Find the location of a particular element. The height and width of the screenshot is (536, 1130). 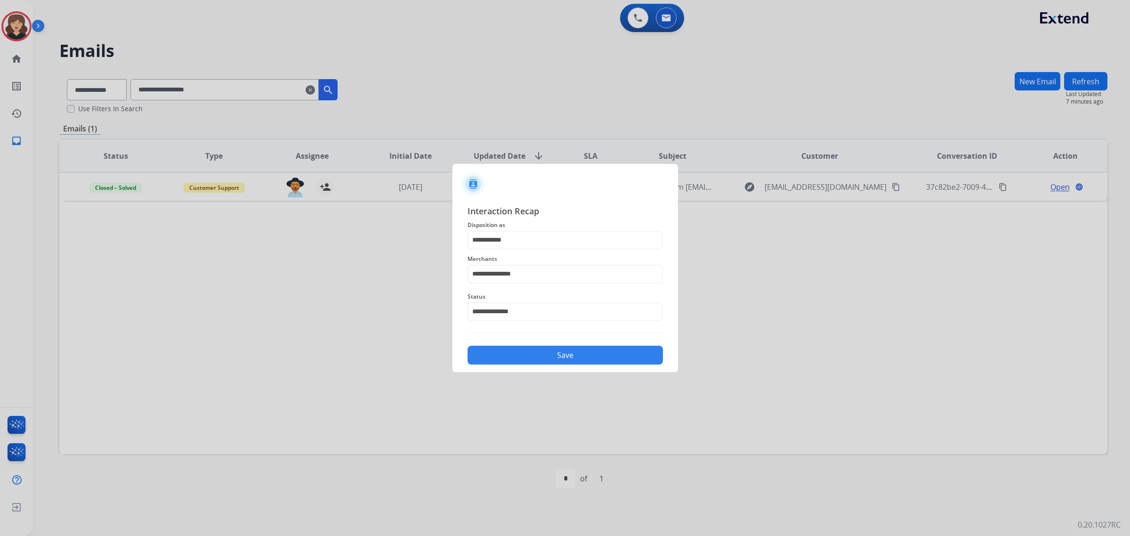

img: contact-recap-line.svg is located at coordinates (565, 332).